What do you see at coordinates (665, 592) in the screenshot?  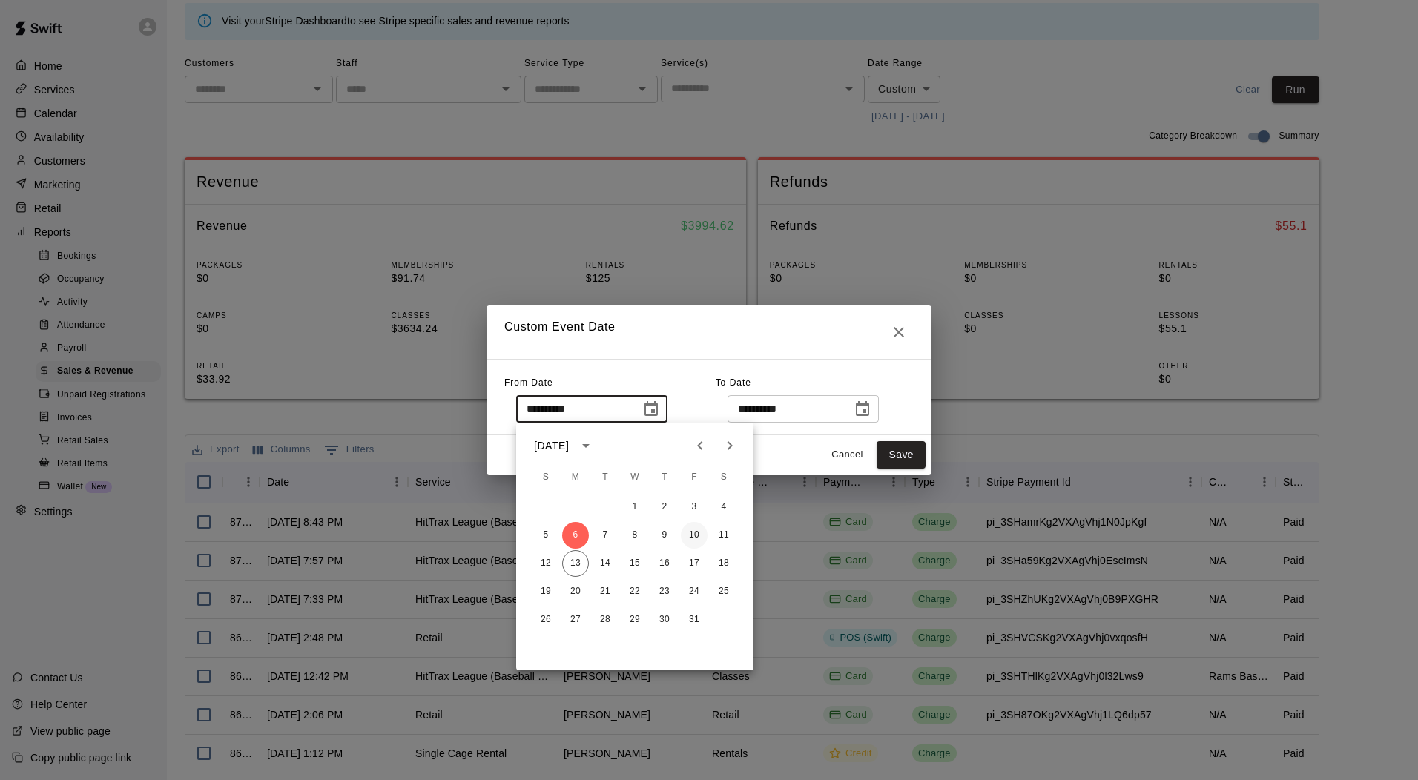 I see `button: 23` at bounding box center [665, 592].